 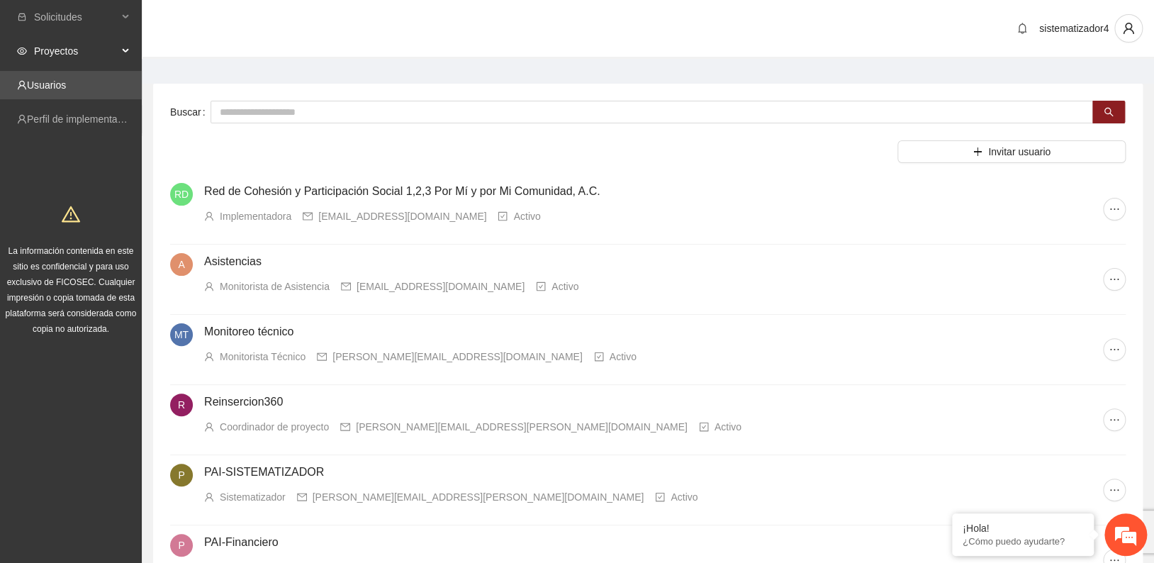 I want to click on div: Monitorista de Asistencia, so click(x=274, y=286).